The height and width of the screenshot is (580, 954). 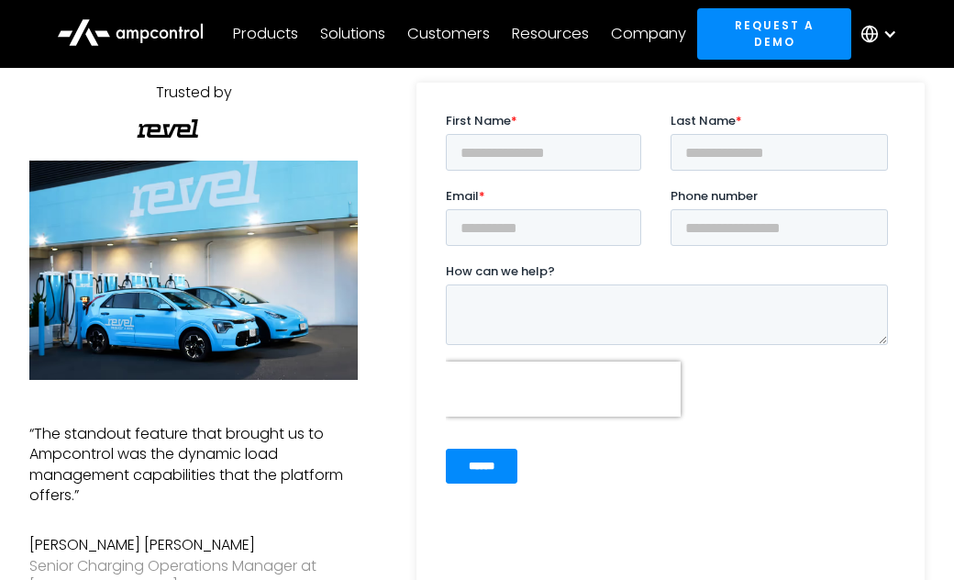 I want to click on div: Customers, so click(x=449, y=34).